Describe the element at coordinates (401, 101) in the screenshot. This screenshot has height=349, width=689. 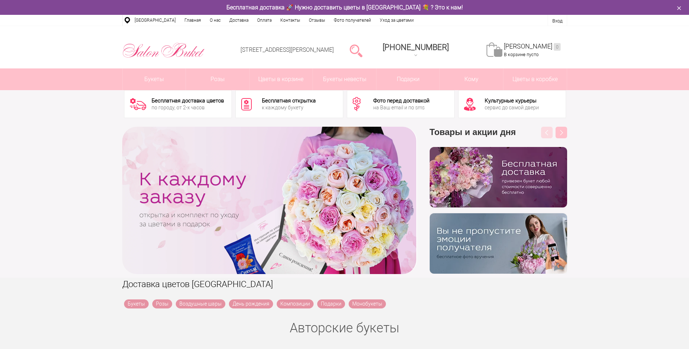
I see `div: Фото перед доставкой` at that location.